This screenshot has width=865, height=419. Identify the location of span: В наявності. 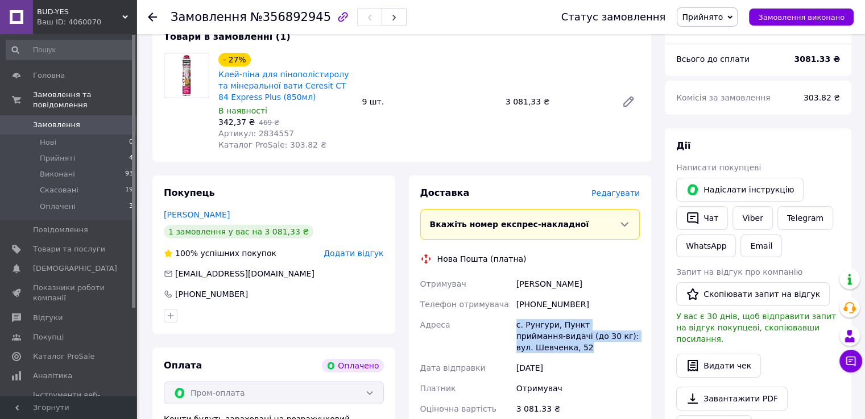
(243, 111).